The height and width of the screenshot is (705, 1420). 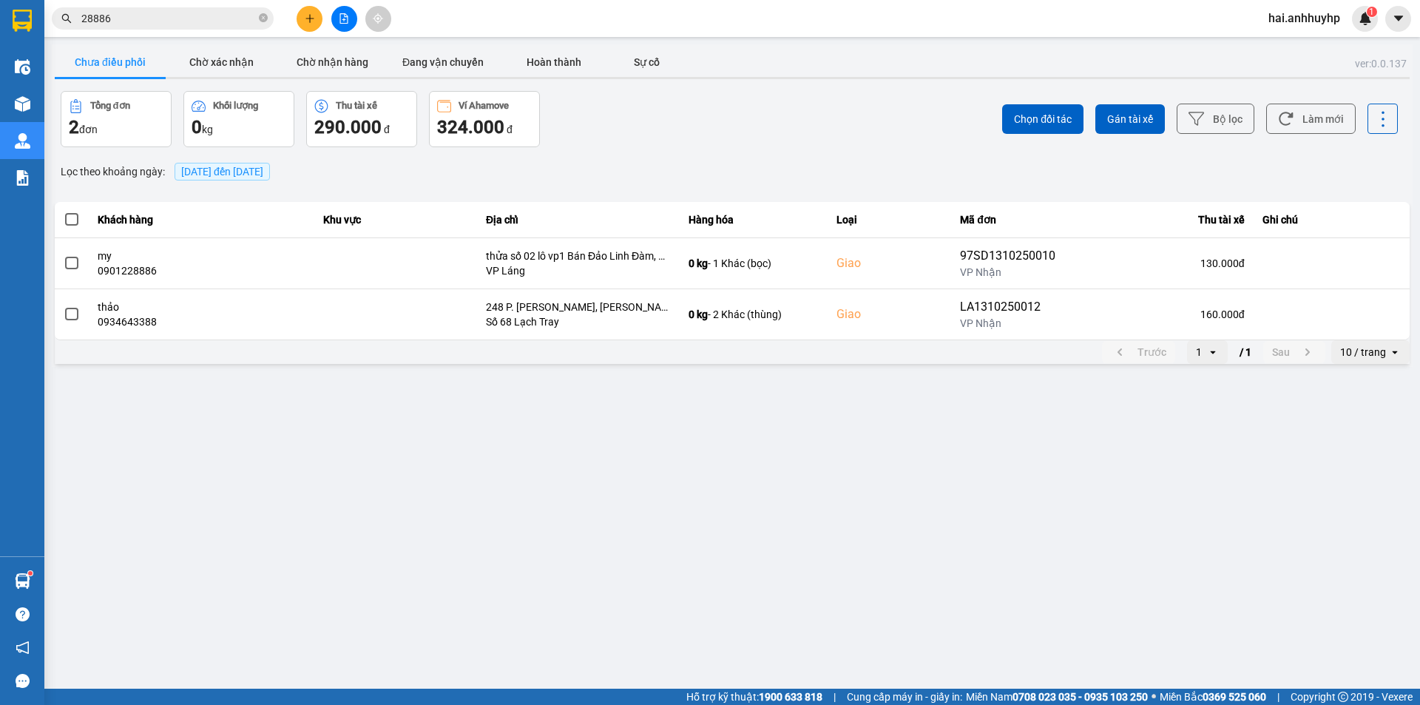 What do you see at coordinates (1138, 352) in the screenshot?
I see `button: previous page. current page 1 / 1` at bounding box center [1138, 352].